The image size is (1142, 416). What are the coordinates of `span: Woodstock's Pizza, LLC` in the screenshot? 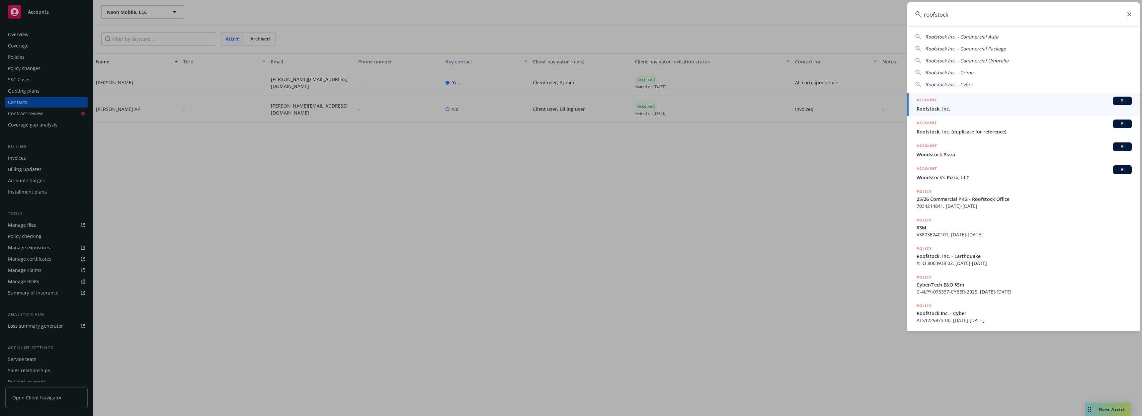 It's located at (1024, 177).